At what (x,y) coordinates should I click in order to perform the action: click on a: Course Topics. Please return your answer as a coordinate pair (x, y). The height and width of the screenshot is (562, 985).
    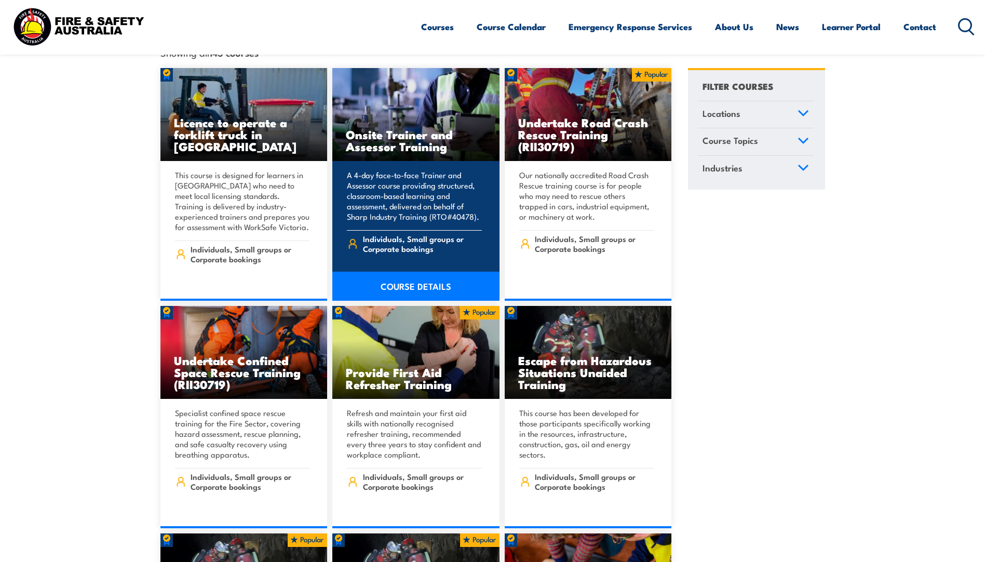
    Looking at the image, I should click on (755, 142).